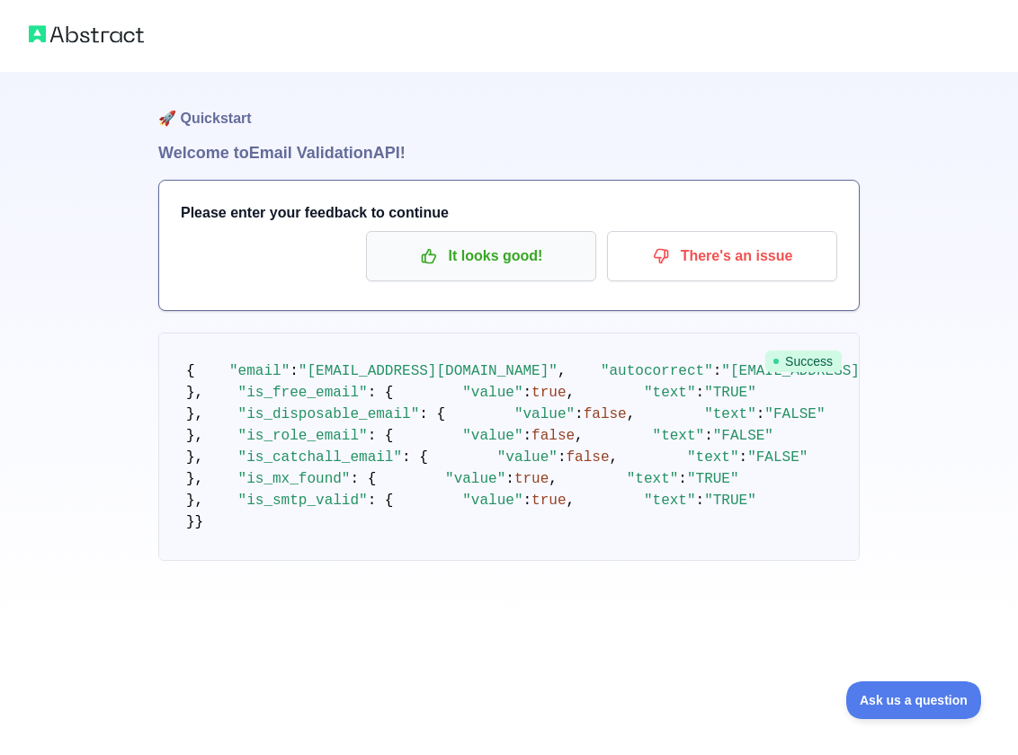 The height and width of the screenshot is (755, 1018). Describe the element at coordinates (722, 256) in the screenshot. I see `button: There's an issue` at that location.